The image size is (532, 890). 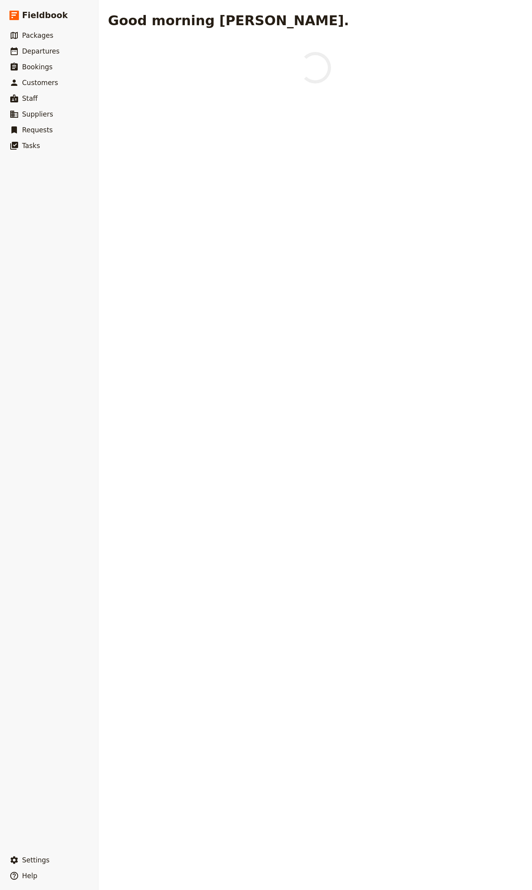 What do you see at coordinates (30, 98) in the screenshot?
I see `span: Staff` at bounding box center [30, 98].